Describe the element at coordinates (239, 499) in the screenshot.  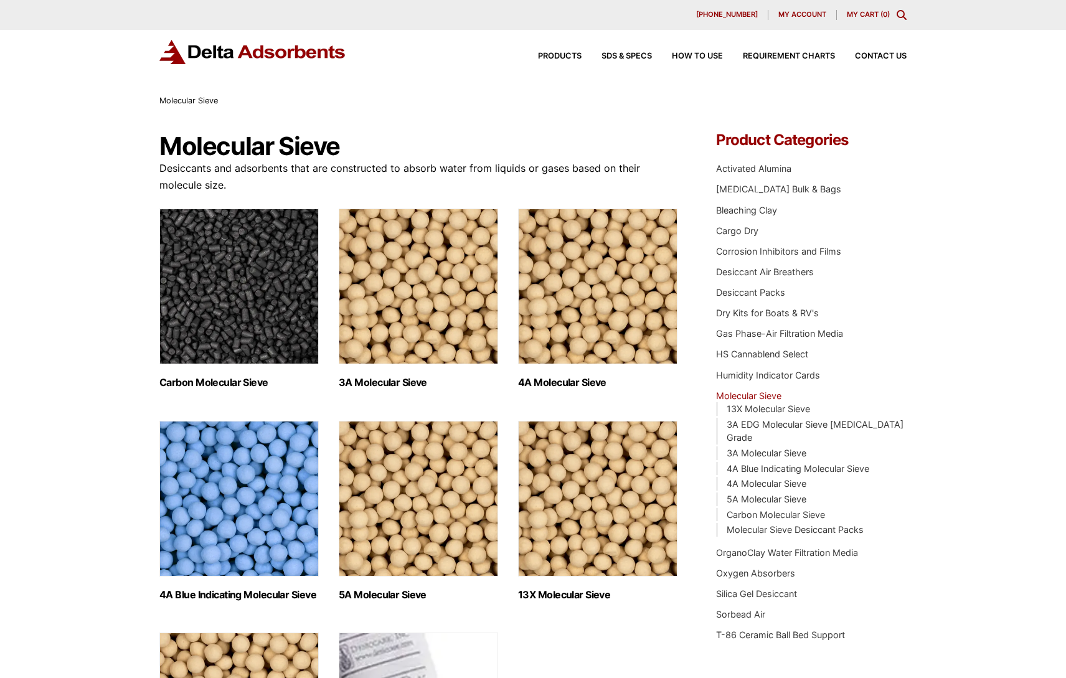
I see `img: 4A Blue Indicating Molecular Sieve` at that location.